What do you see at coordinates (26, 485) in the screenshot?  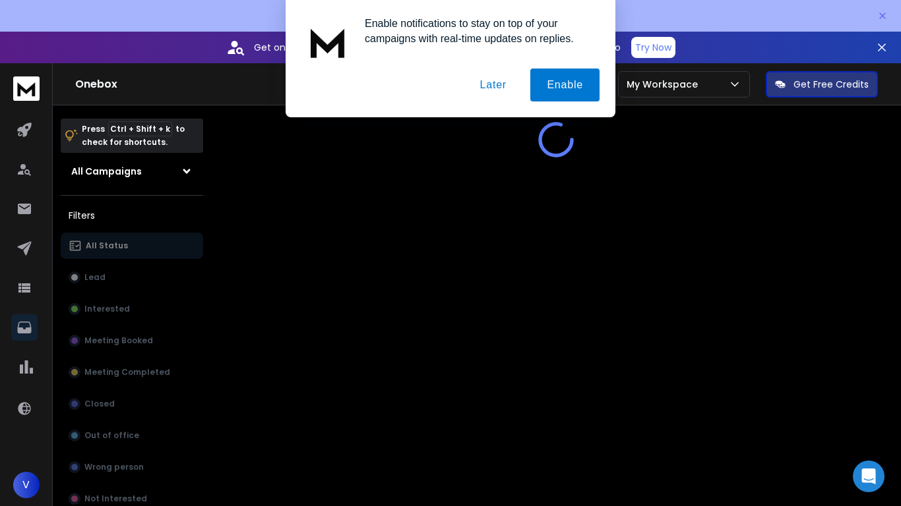 I see `button: V` at bounding box center [26, 485].